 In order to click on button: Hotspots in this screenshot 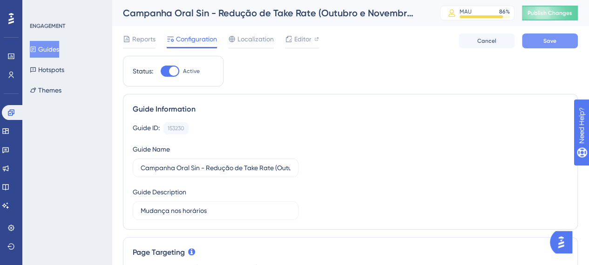, I will do `click(47, 70)`.